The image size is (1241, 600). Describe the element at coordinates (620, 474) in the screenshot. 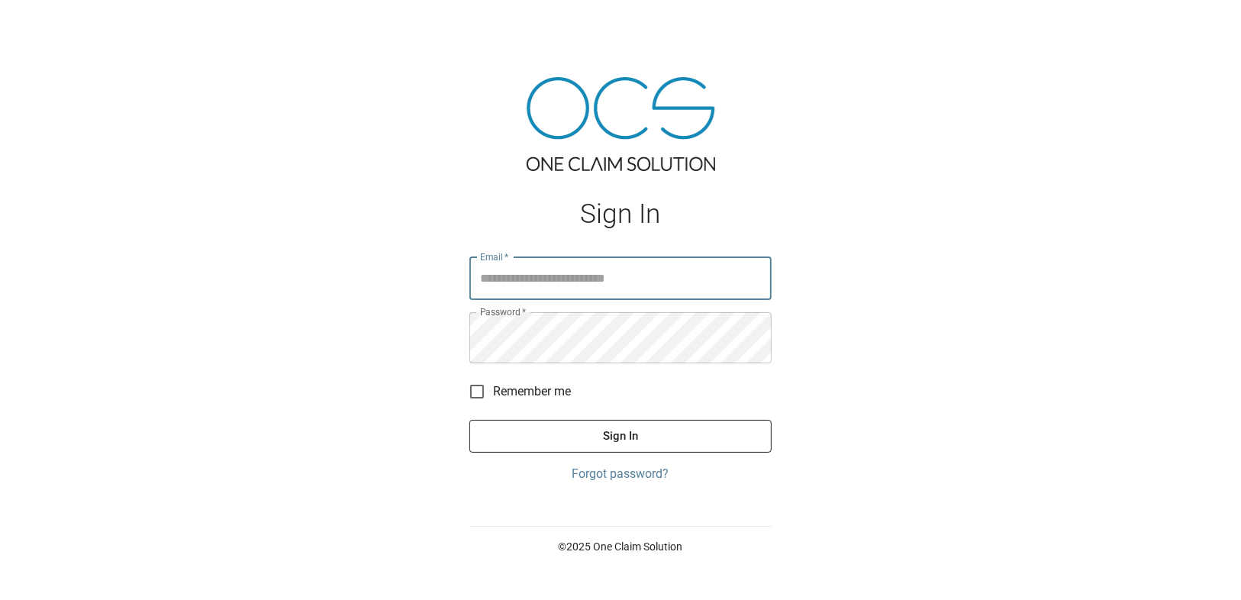

I see `a: Forgot password?` at that location.